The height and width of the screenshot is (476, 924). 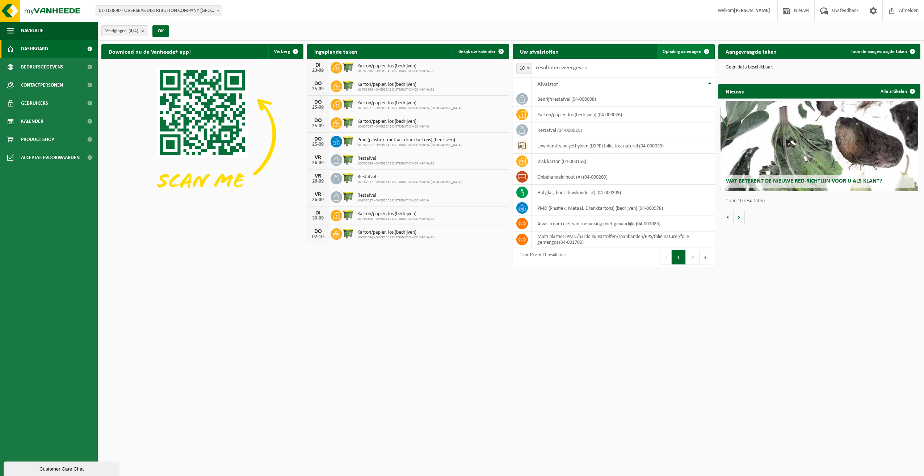 I want to click on span: Acceptatievoorwaarden, so click(x=50, y=158).